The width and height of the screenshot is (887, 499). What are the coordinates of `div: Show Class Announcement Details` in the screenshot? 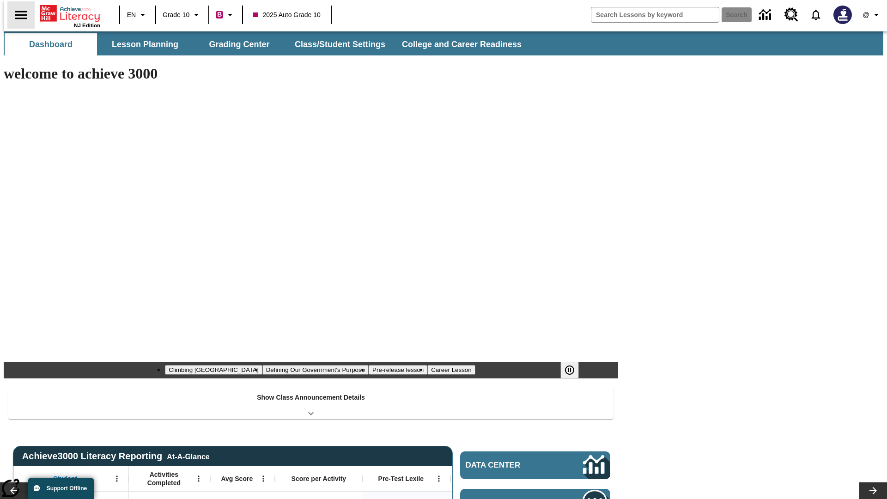 It's located at (311, 403).